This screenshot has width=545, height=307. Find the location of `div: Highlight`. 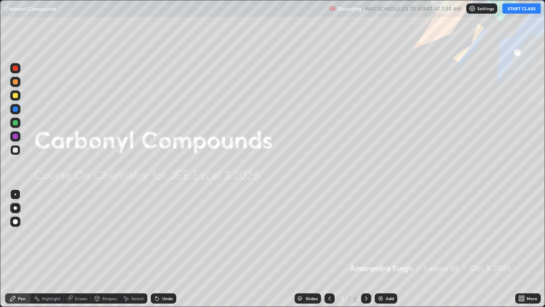

div: Highlight is located at coordinates (51, 298).